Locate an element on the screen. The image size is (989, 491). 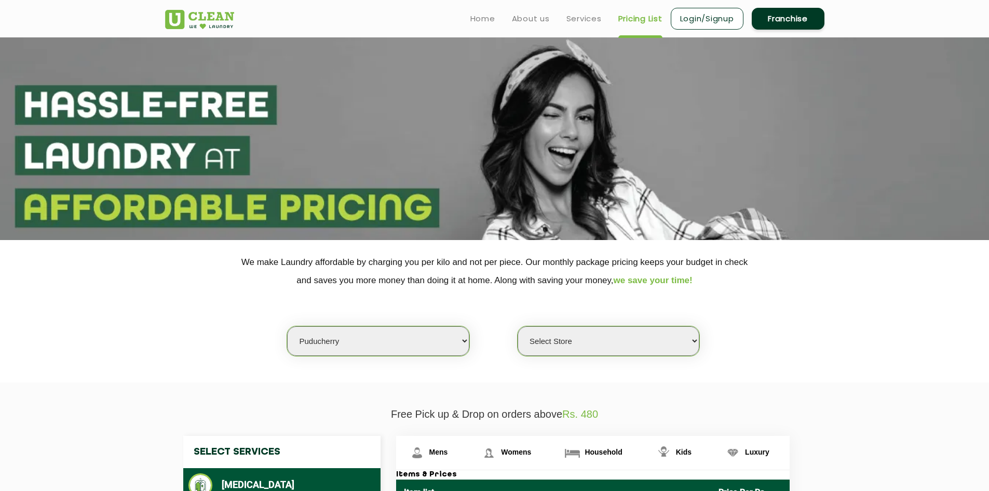
a: Home is located at coordinates (483, 19).